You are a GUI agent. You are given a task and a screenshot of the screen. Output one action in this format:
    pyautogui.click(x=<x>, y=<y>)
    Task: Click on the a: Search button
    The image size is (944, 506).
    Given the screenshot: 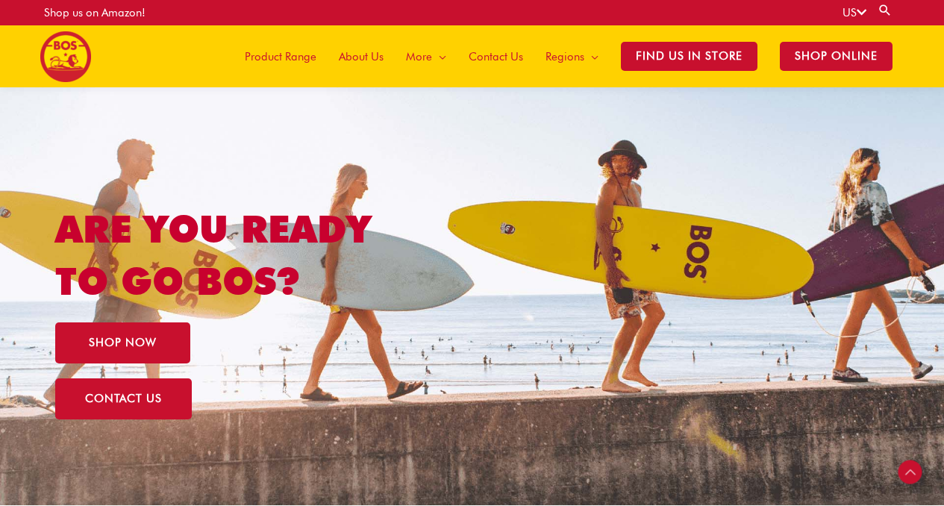 What is the action you would take?
    pyautogui.click(x=885, y=10)
    